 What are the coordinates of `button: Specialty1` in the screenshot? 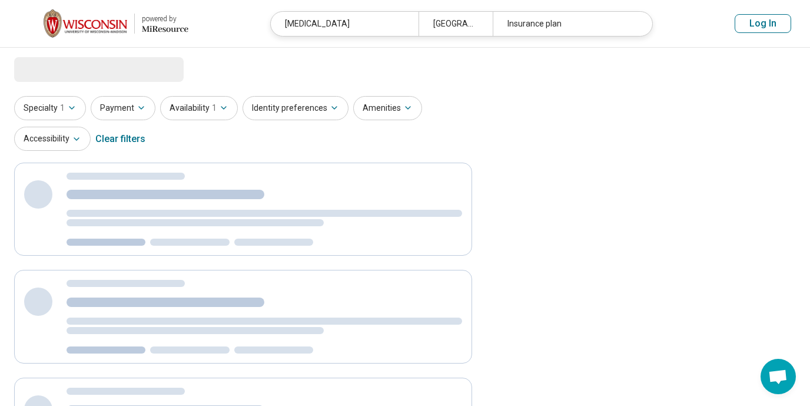 It's located at (50, 108).